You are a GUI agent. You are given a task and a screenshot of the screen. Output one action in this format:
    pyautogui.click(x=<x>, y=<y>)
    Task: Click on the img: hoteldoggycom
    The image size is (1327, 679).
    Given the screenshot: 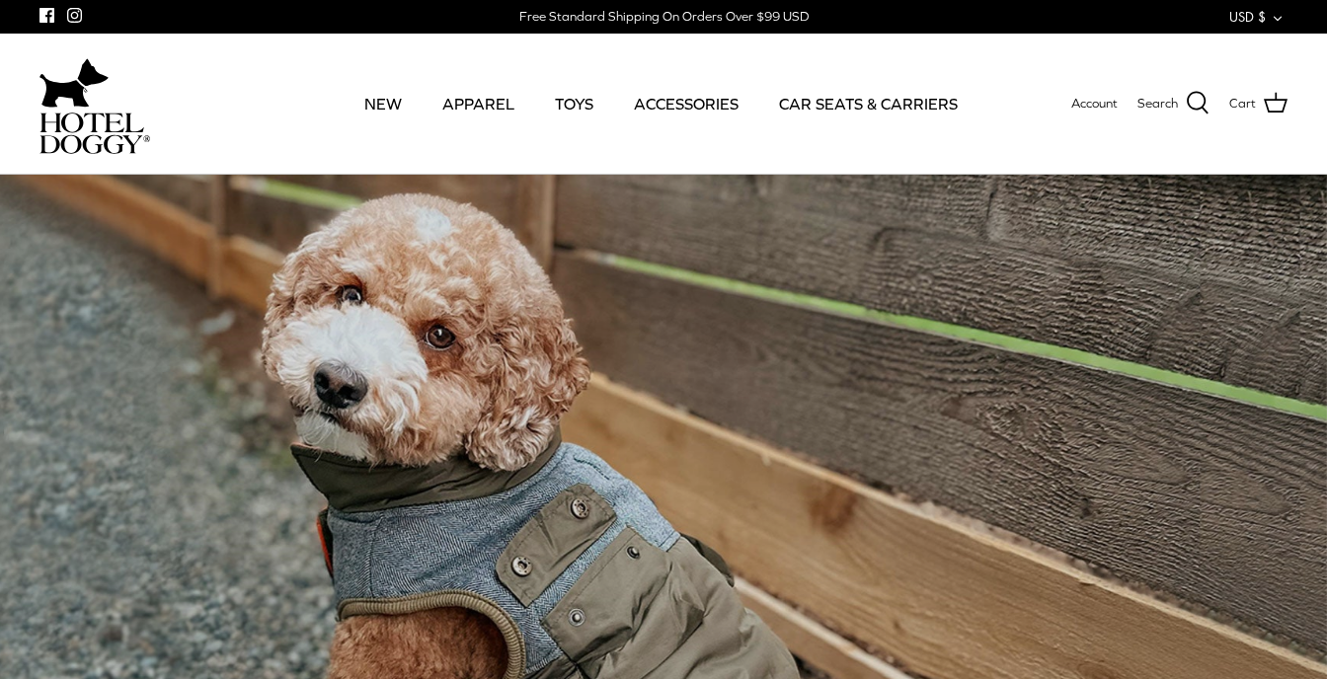 What is the action you would take?
    pyautogui.click(x=95, y=133)
    